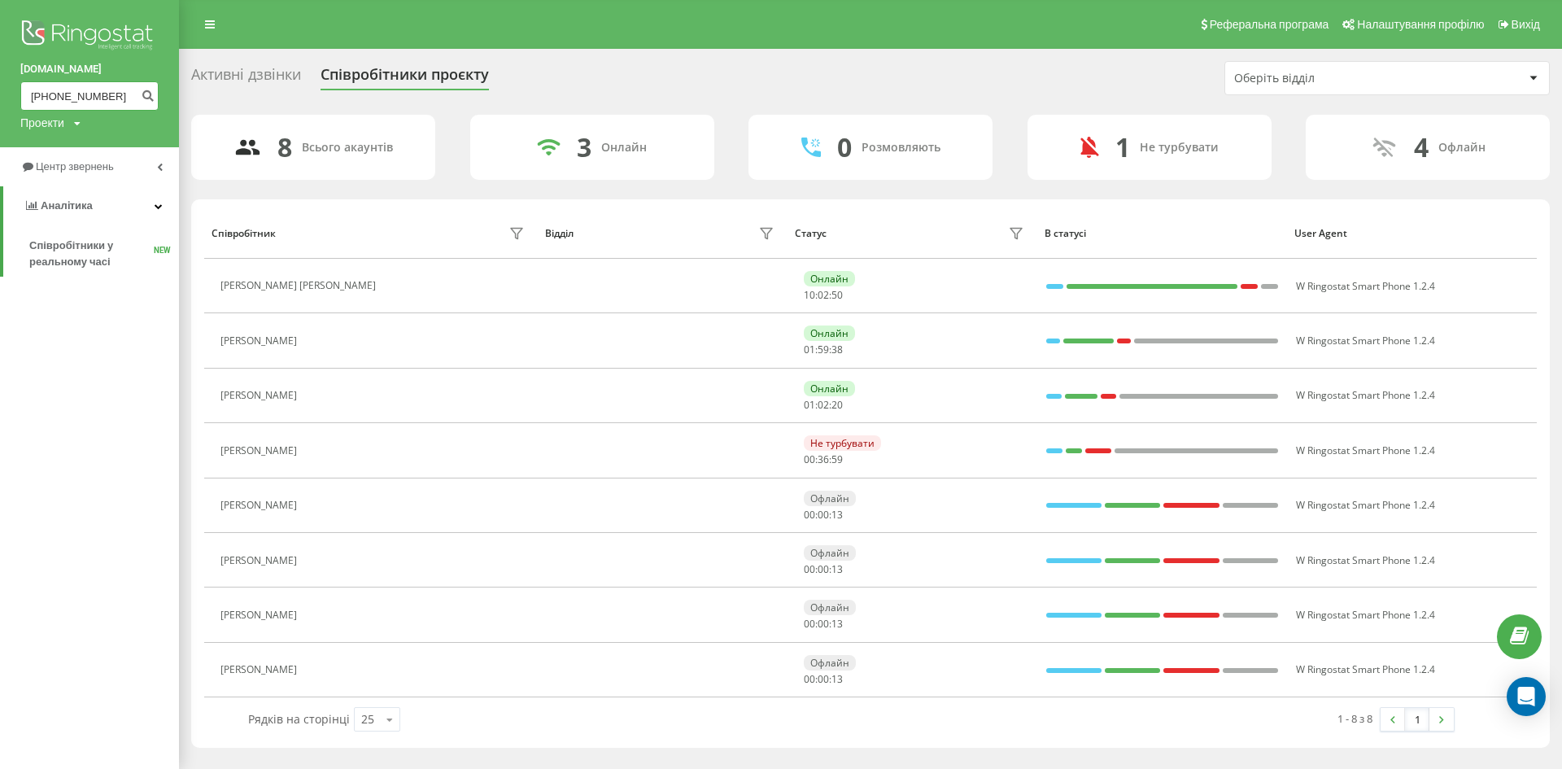 This screenshot has height=769, width=1562. What do you see at coordinates (368, 719) in the screenshot?
I see `div: 25` at bounding box center [368, 719].